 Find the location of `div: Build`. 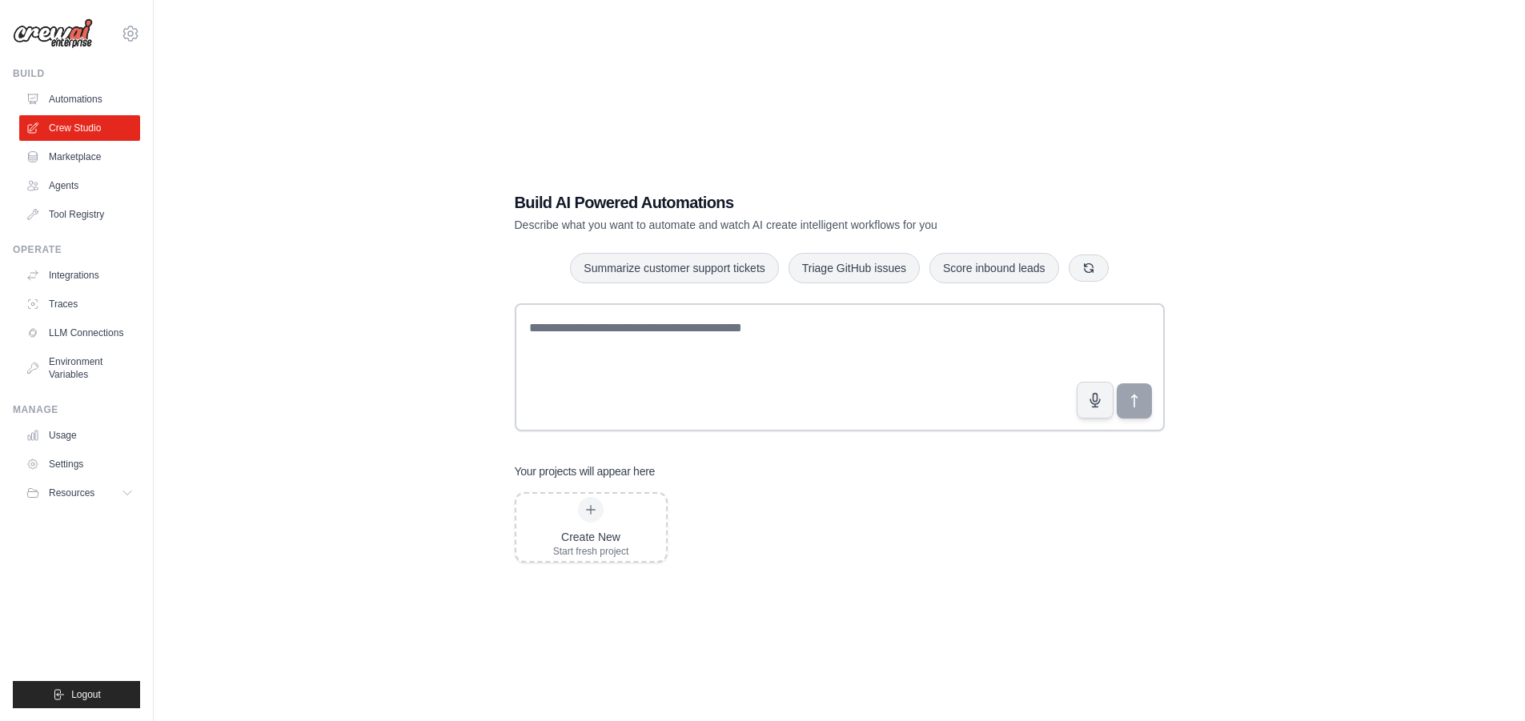

div: Build is located at coordinates (76, 74).